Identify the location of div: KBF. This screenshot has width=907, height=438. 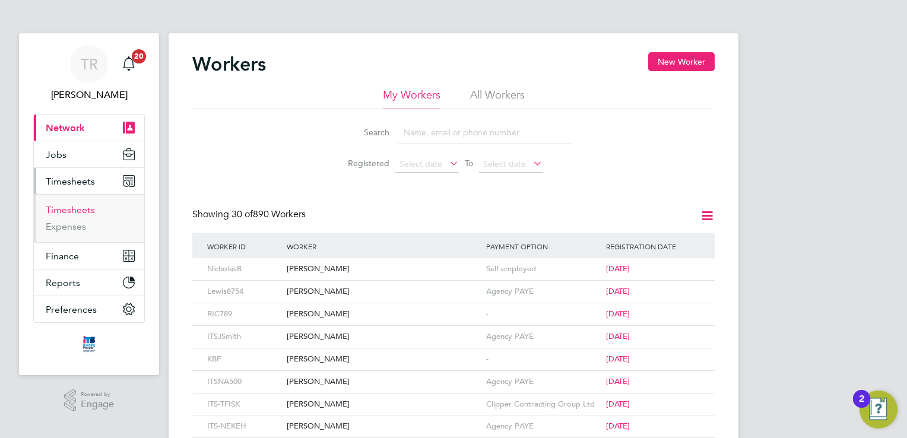
(244, 359).